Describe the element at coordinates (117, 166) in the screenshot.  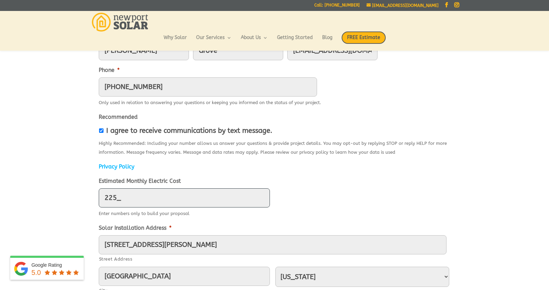
I see `a: Privacy Policy` at that location.